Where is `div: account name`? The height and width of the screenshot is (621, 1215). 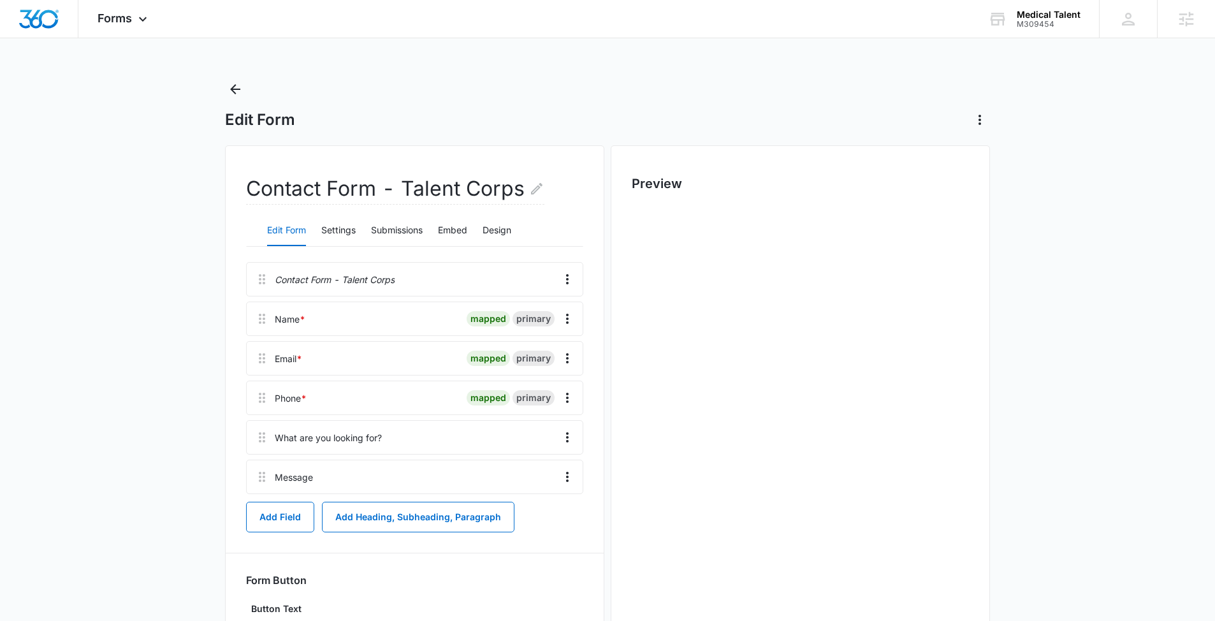
div: account name is located at coordinates (1049, 15).